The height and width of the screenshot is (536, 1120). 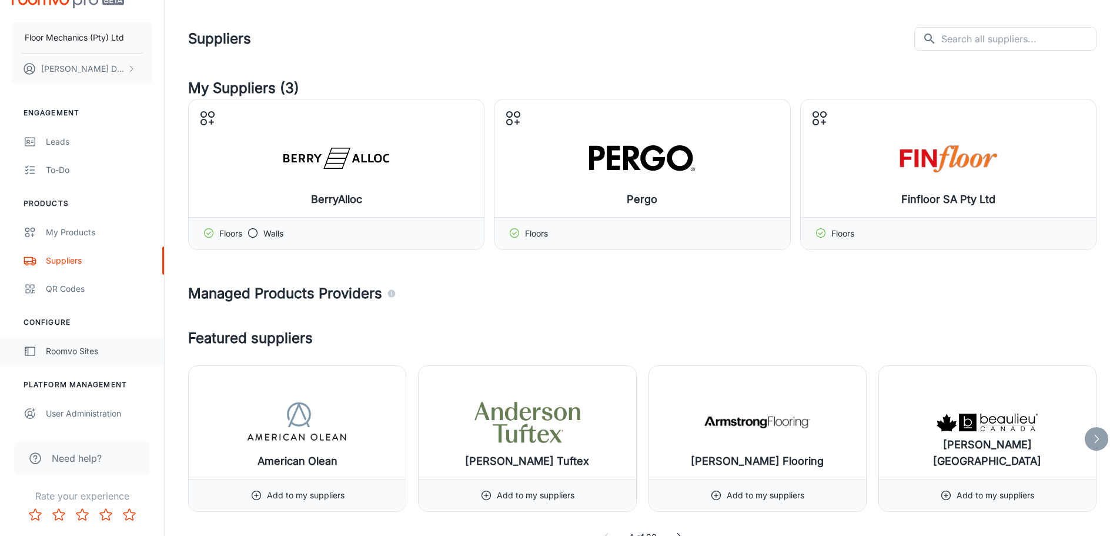 I want to click on button: Rate 1 star, so click(x=35, y=515).